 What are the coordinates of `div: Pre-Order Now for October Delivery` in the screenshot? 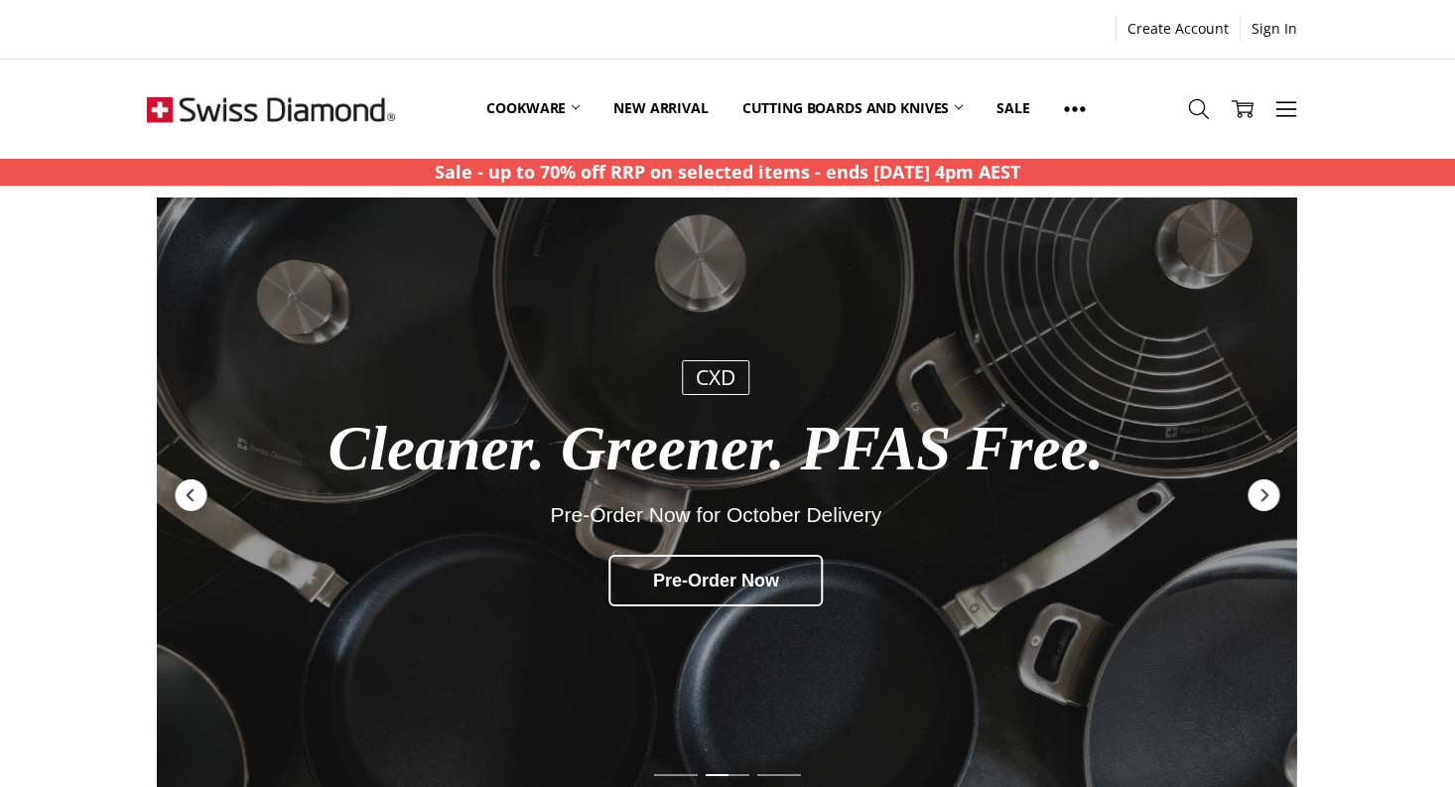 It's located at (716, 514).